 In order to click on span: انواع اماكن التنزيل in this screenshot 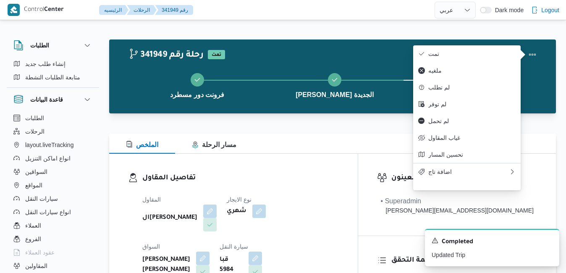, I will do `click(48, 158)`.